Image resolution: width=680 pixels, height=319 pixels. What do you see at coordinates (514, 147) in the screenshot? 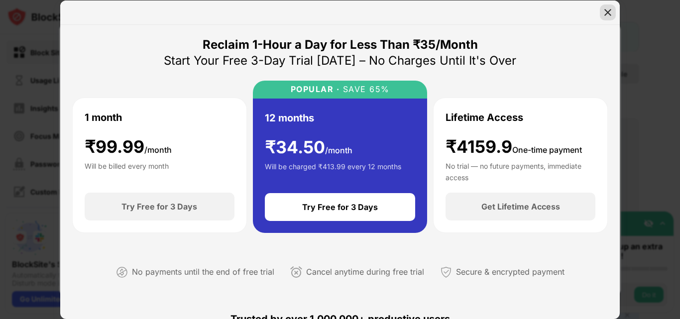
I see `div: ₹4159.9` at bounding box center [514, 147].